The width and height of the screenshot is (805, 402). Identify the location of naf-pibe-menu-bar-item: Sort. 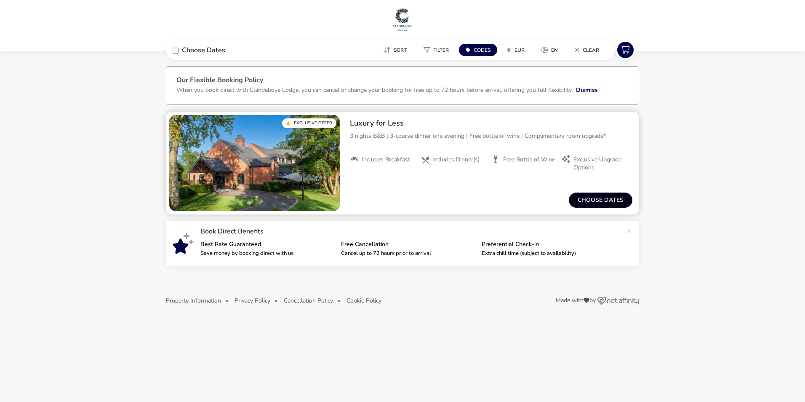
(397, 50).